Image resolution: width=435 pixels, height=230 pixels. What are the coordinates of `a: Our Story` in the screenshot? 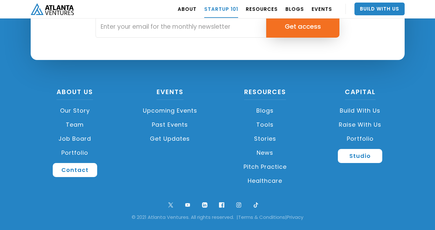 It's located at (75, 111).